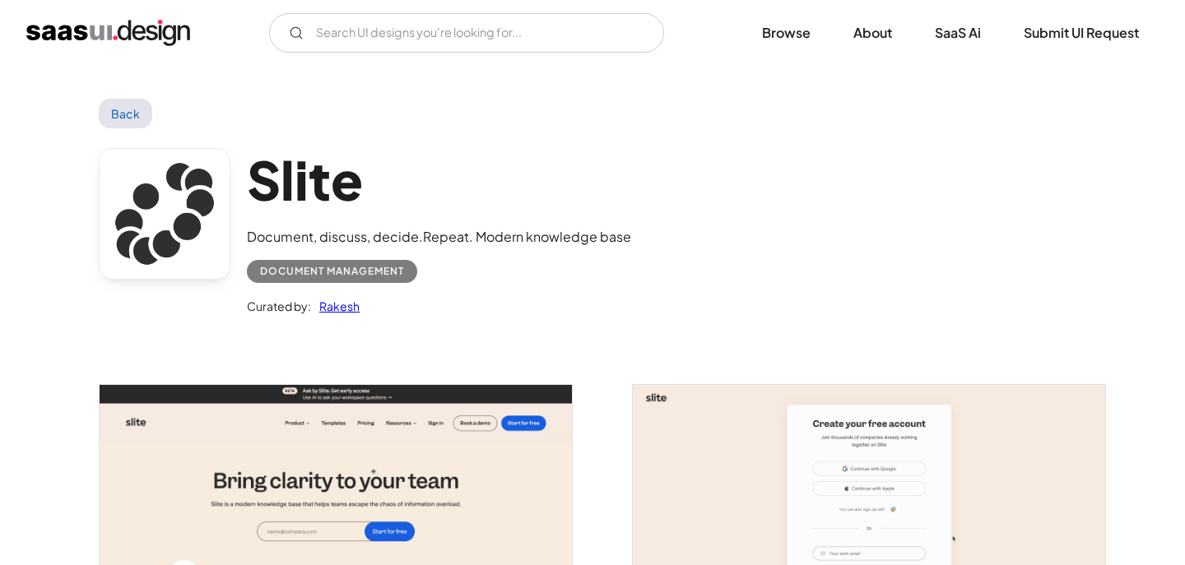  What do you see at coordinates (439, 237) in the screenshot?
I see `div: Document, discuss, decide.Repeat. Modern knowledge base` at bounding box center [439, 237].